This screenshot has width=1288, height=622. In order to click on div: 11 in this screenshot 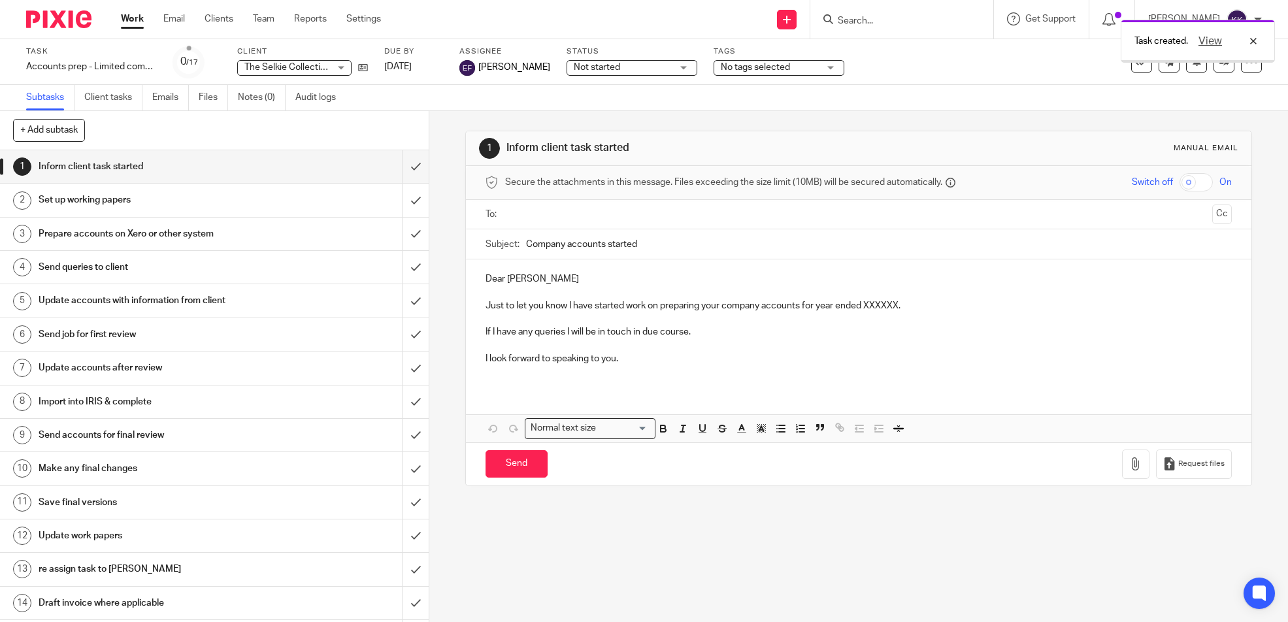, I will do `click(22, 502)`.